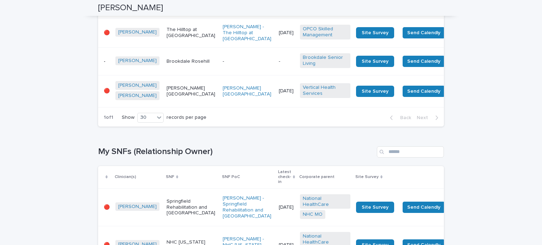 This screenshot has width=542, height=245. What do you see at coordinates (170, 177) in the screenshot?
I see `p: SNF` at bounding box center [170, 177].